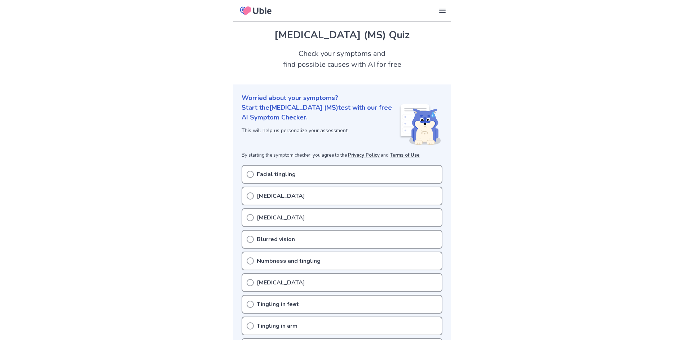 The image size is (684, 340). I want to click on p: This will help us personalize your assessment., so click(320, 130).